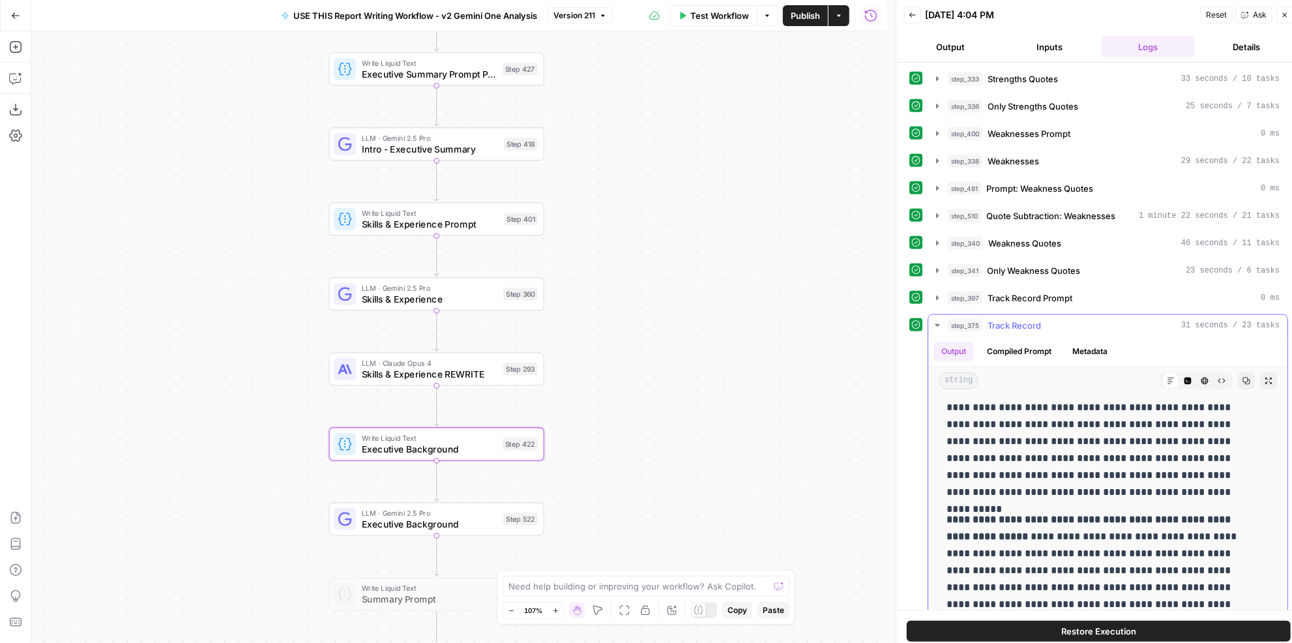 Image resolution: width=1292 pixels, height=643 pixels. What do you see at coordinates (965, 243) in the screenshot?
I see `span: step_340` at bounding box center [965, 243].